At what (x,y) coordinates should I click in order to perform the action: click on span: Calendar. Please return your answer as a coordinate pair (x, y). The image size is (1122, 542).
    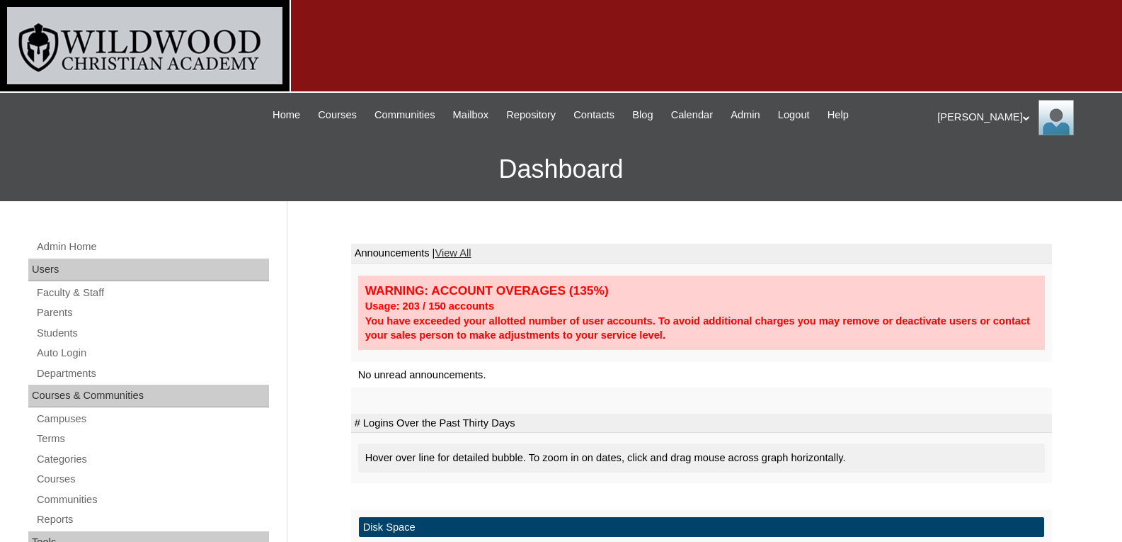
    Looking at the image, I should click on (692, 115).